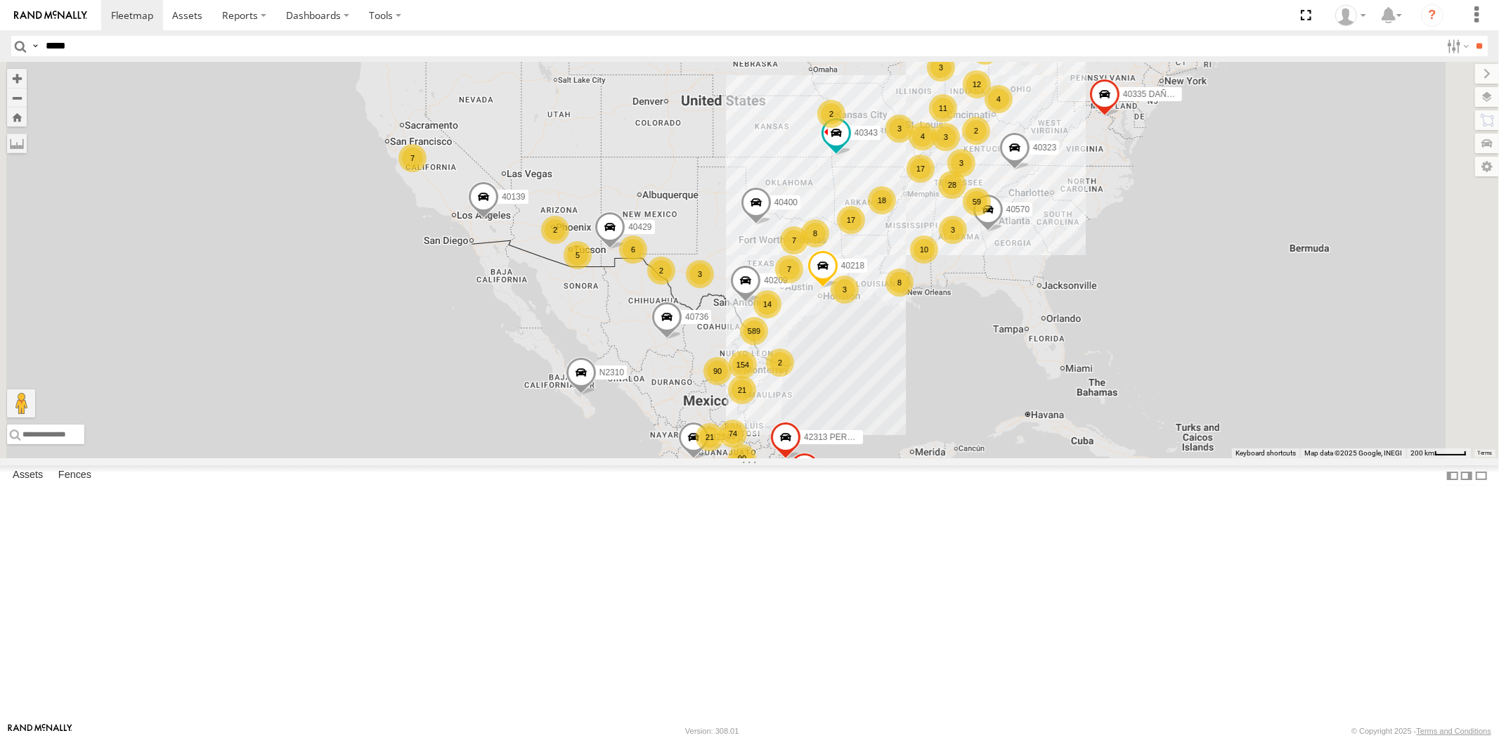 This screenshot has height=738, width=1499. I want to click on div: 154, so click(743, 365).